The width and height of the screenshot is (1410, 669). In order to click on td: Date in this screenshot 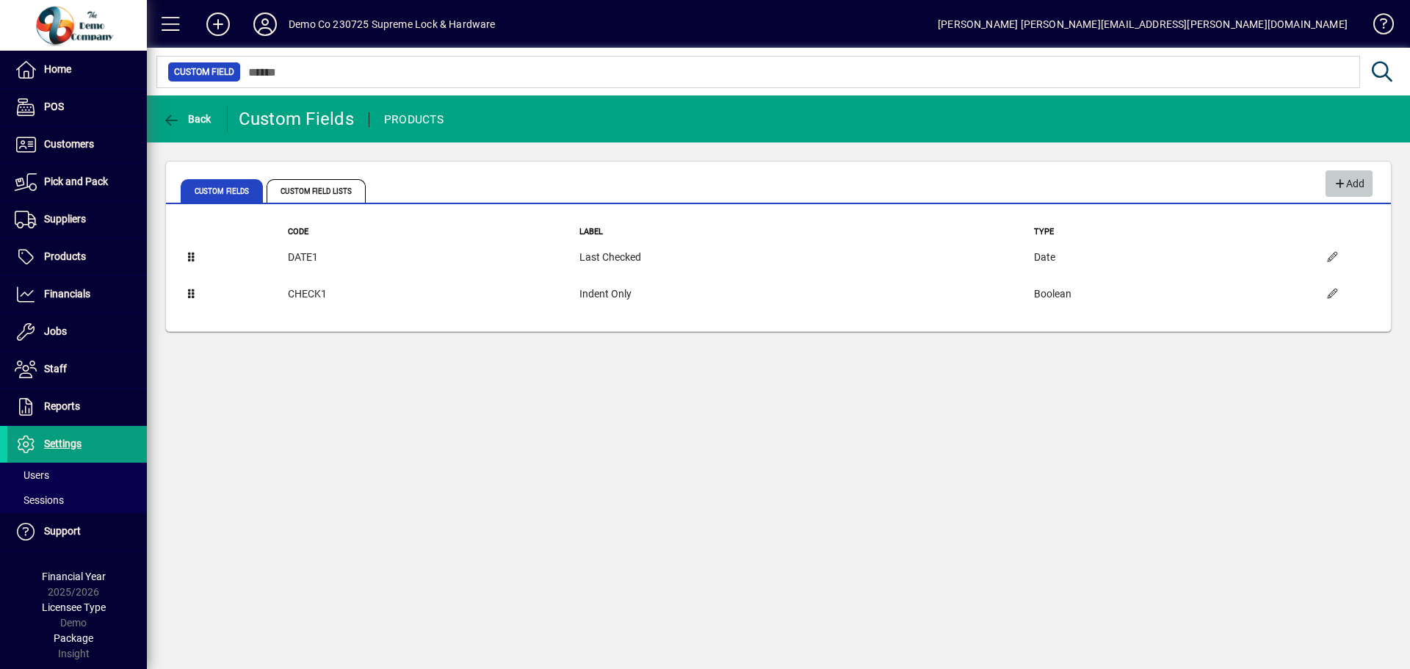, I will do `click(1173, 258)`.